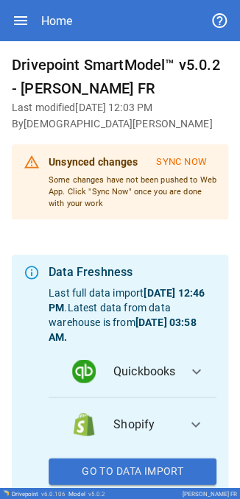  What do you see at coordinates (132, 371) in the screenshot?
I see `button: data_logoQuickbooks` at bounding box center [132, 371].